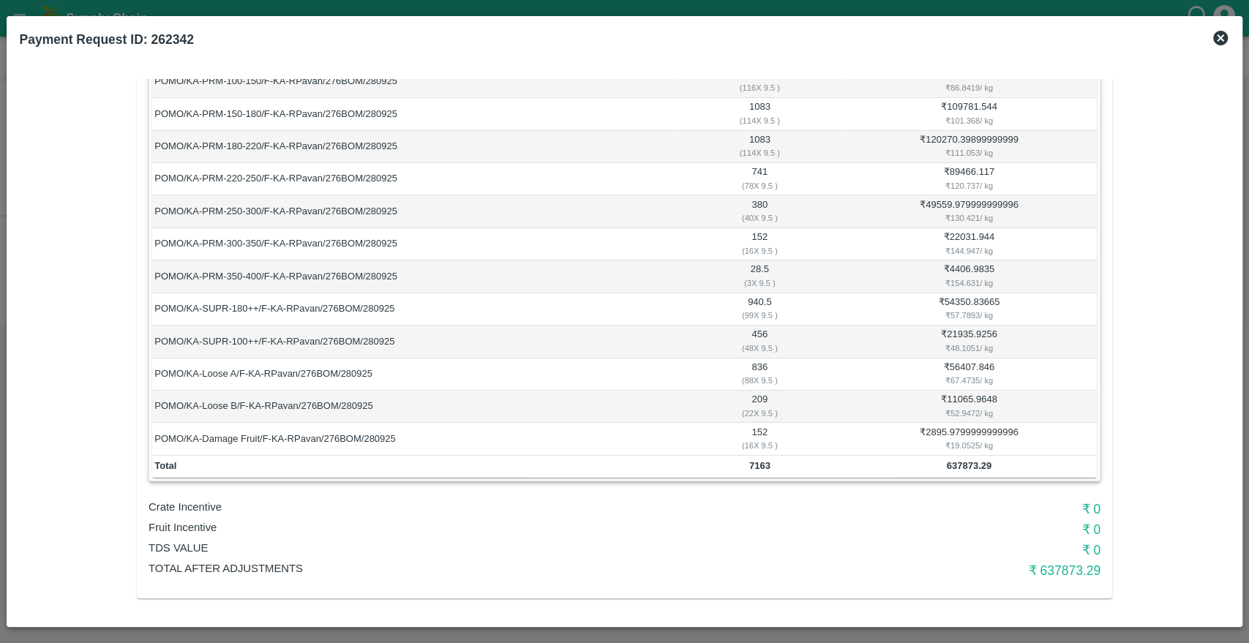 The width and height of the screenshot is (1249, 643). Describe the element at coordinates (760, 348) in the screenshot. I see `div: ( 48 X 9.5 )` at that location.